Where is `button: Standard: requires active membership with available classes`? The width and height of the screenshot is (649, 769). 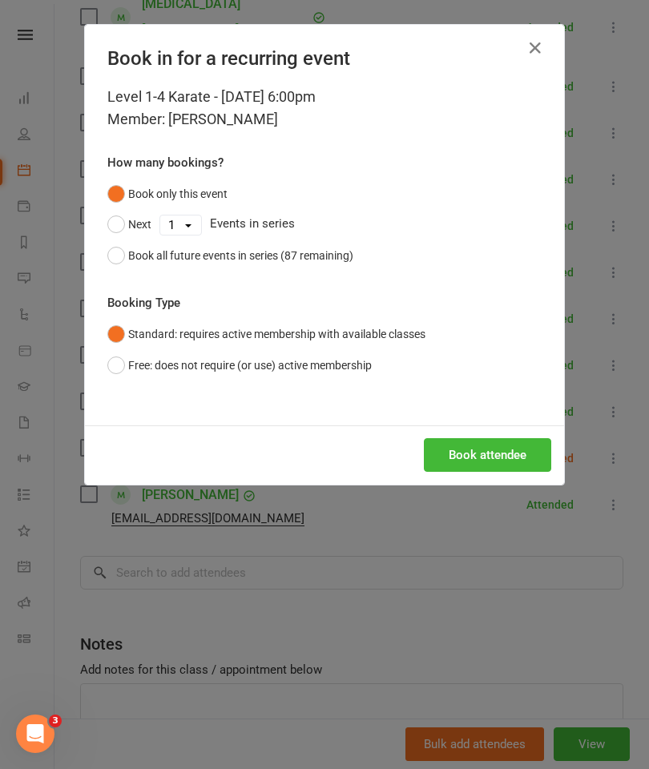 button: Standard: requires active membership with available classes is located at coordinates (266, 334).